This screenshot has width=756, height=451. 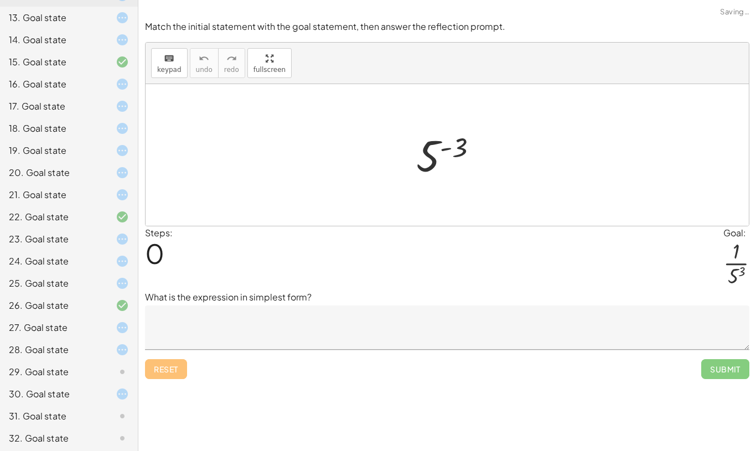 What do you see at coordinates (53, 217) in the screenshot?
I see `div: 22. Goal state` at bounding box center [53, 217].